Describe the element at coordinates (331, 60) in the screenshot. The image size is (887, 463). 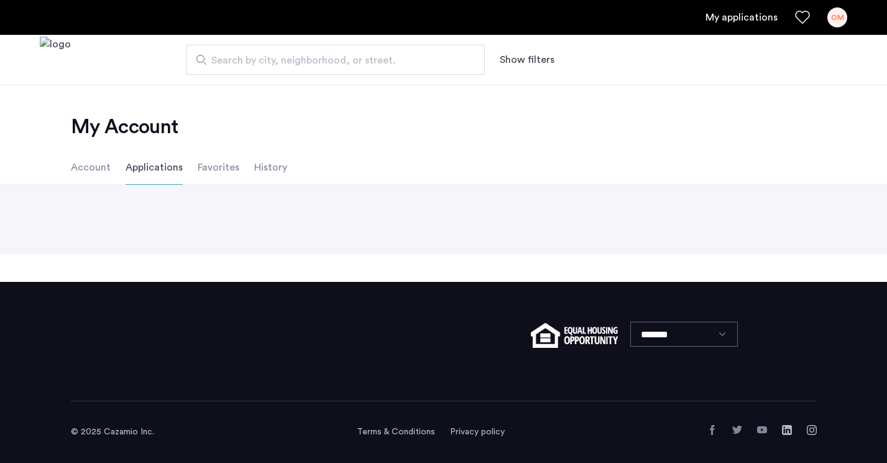
I see `span: Search by city, neighborhood, or street.` at that location.